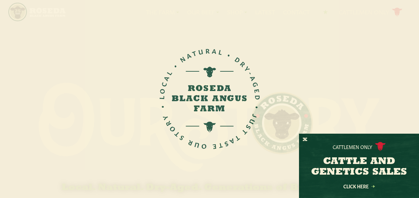  What do you see at coordinates (37, 12) in the screenshot?
I see `img: https://roseda.com/wp-content/uploads/2021/05/roseda-25-header.png` at bounding box center [37, 12].